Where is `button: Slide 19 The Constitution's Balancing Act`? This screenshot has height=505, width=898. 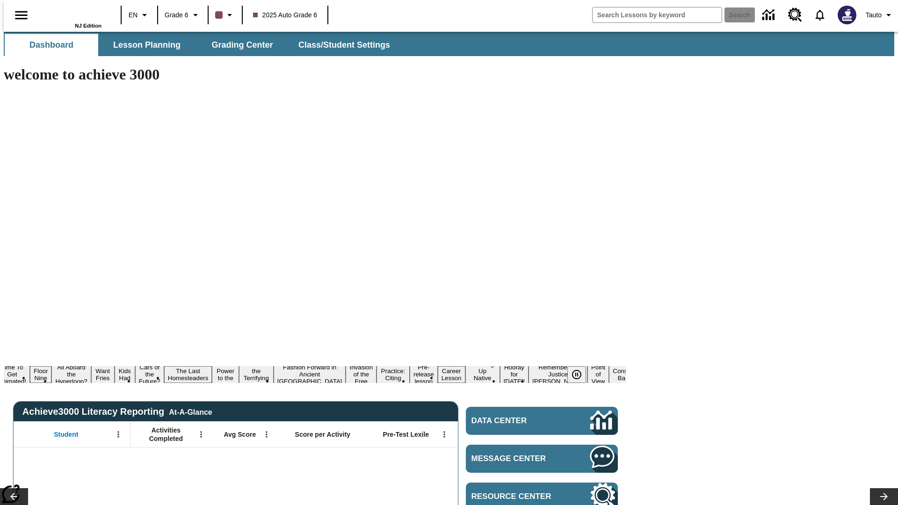
button: Slide 19 The Constitution's Balancing Act is located at coordinates (631, 375).